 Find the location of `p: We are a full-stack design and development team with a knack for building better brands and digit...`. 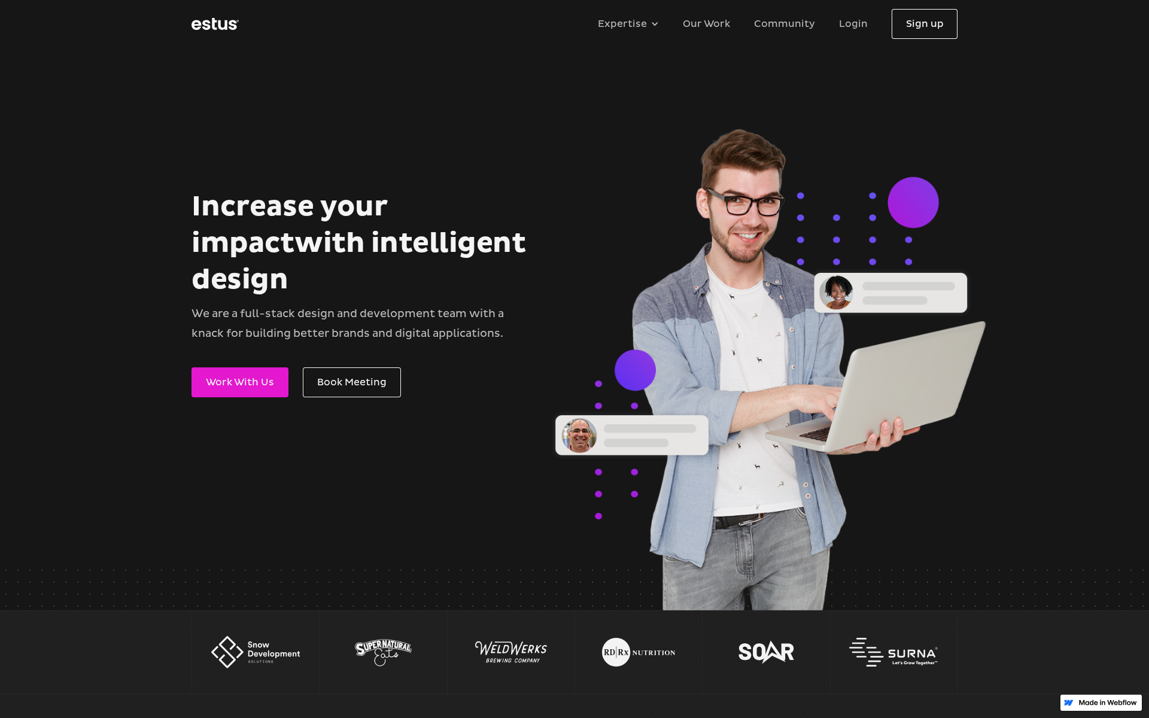

p: We are a full-stack design and development team with a knack for building better brands and digit... is located at coordinates (350, 324).